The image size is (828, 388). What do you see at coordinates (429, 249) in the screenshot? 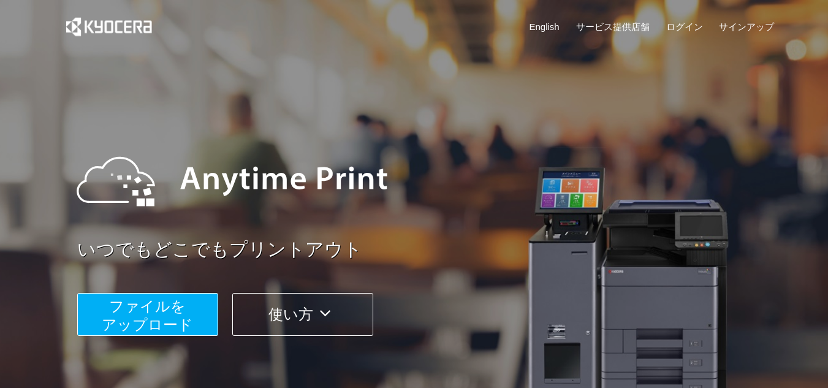
I see `a: いつでもどこでもプリントアウト` at bounding box center [429, 249].